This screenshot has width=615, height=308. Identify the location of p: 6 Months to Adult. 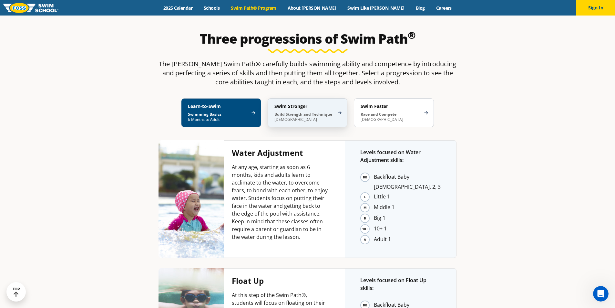
(218, 117).